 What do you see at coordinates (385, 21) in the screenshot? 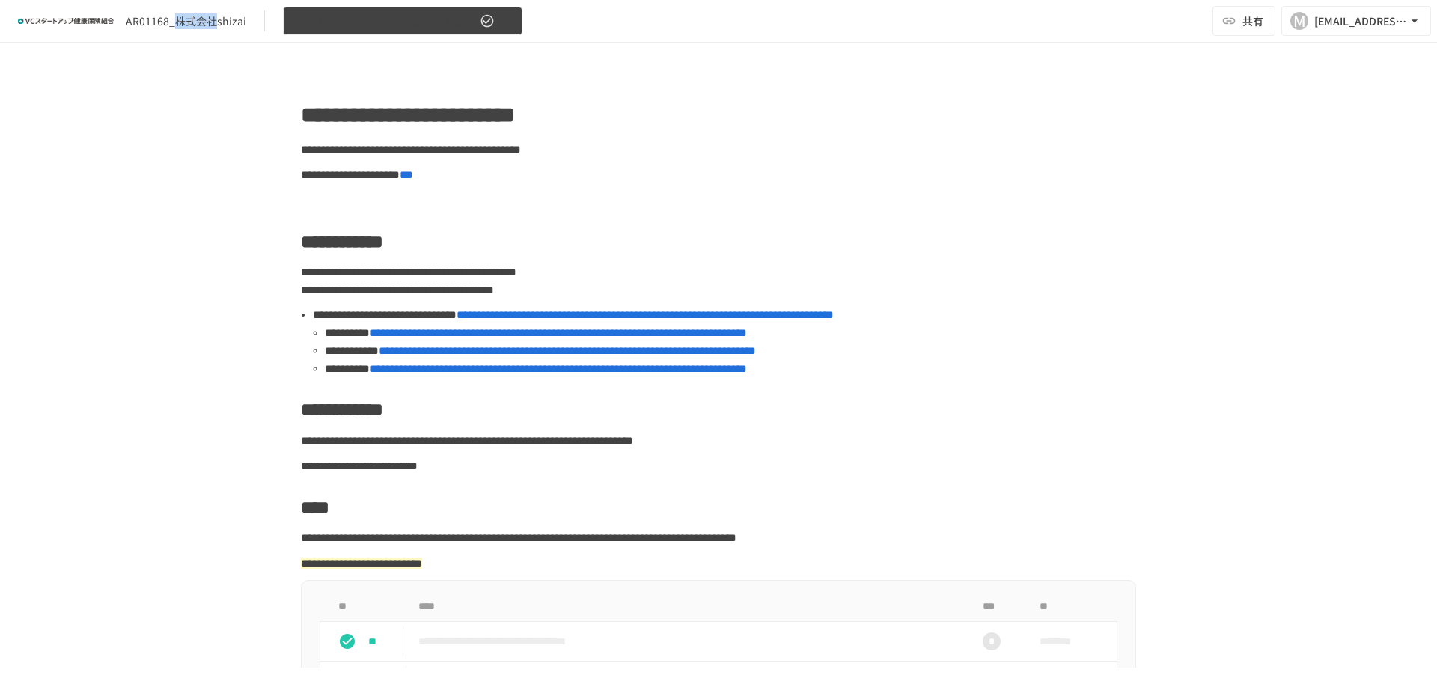
I see `span: [SUv7]VCスタートアップ健保への加入申請手続き` at bounding box center [385, 21].